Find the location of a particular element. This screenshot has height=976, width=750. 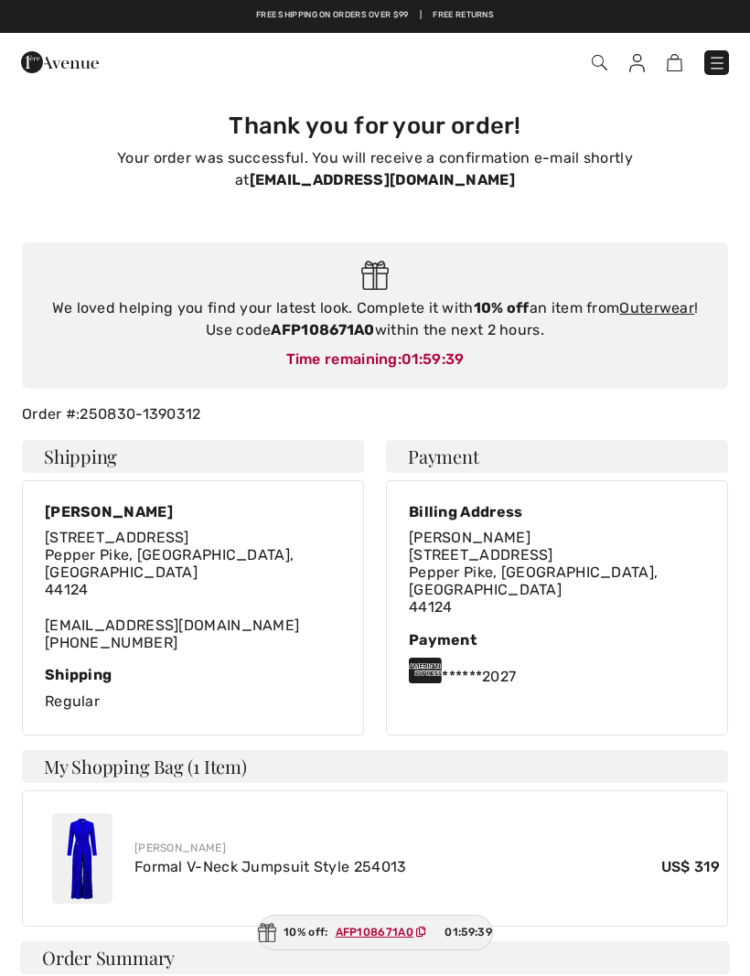

img: 1ère Avenue is located at coordinates (59, 62).